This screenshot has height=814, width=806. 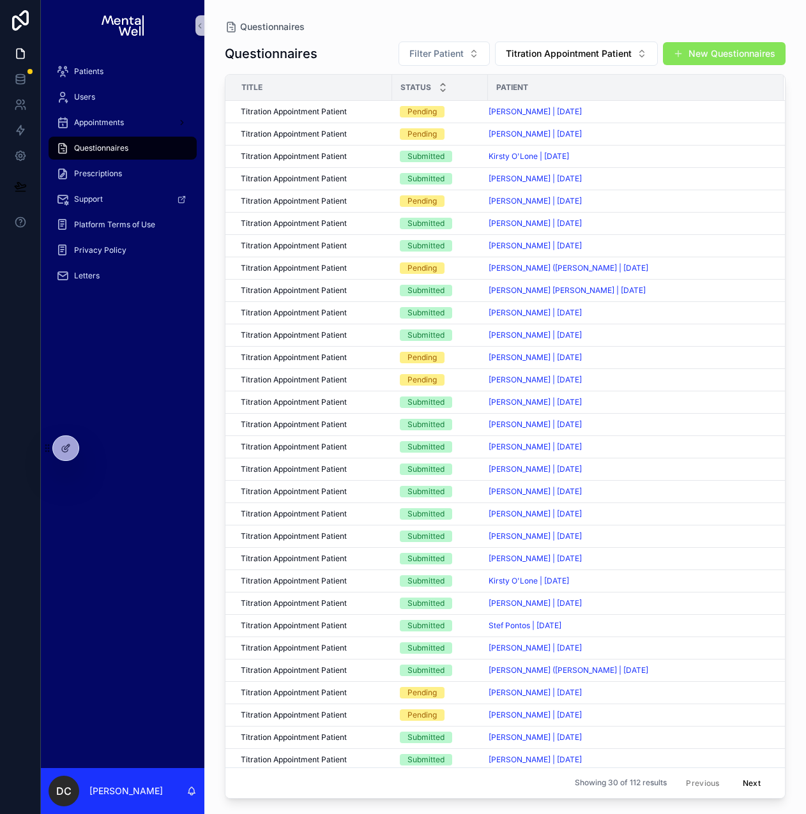 I want to click on div: Pending, so click(x=422, y=134).